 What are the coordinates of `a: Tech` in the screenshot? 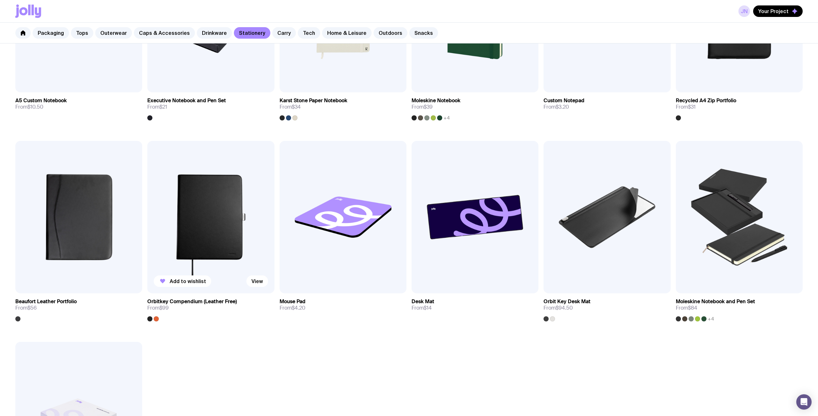 It's located at (309, 33).